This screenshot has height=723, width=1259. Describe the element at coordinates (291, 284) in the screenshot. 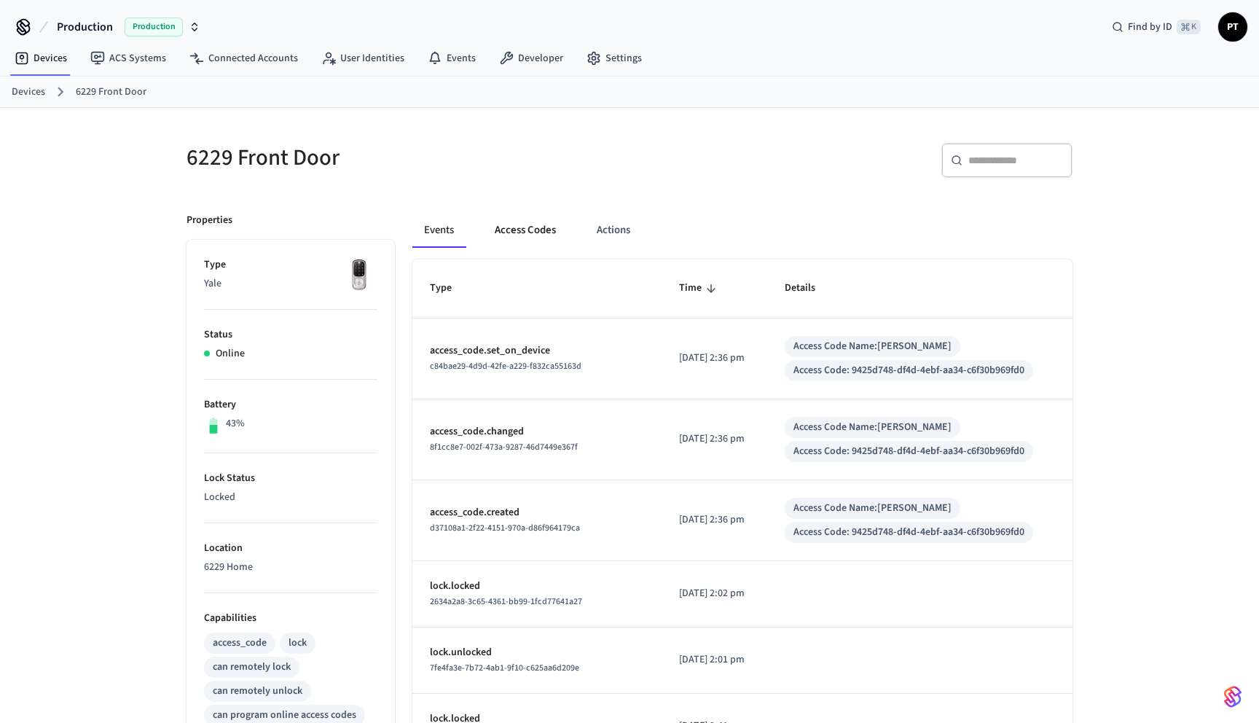

I see `p: Yale` at that location.